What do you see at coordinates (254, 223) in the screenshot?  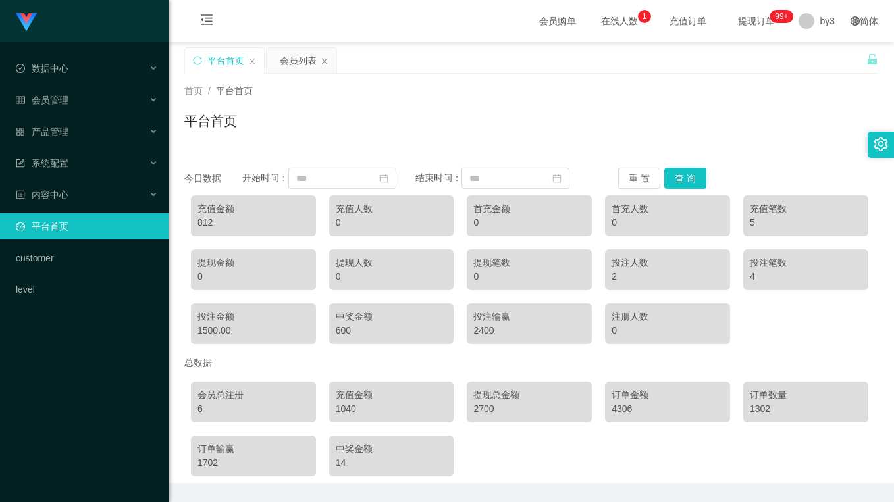 I see `div: 812` at bounding box center [254, 223].